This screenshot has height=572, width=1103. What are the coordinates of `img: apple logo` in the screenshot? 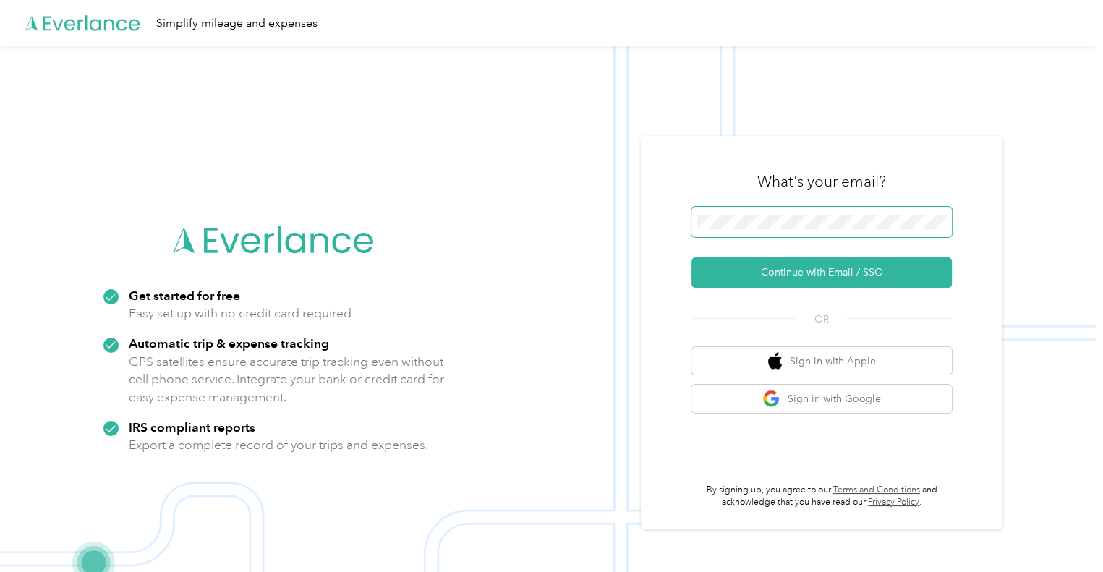 It's located at (776, 361).